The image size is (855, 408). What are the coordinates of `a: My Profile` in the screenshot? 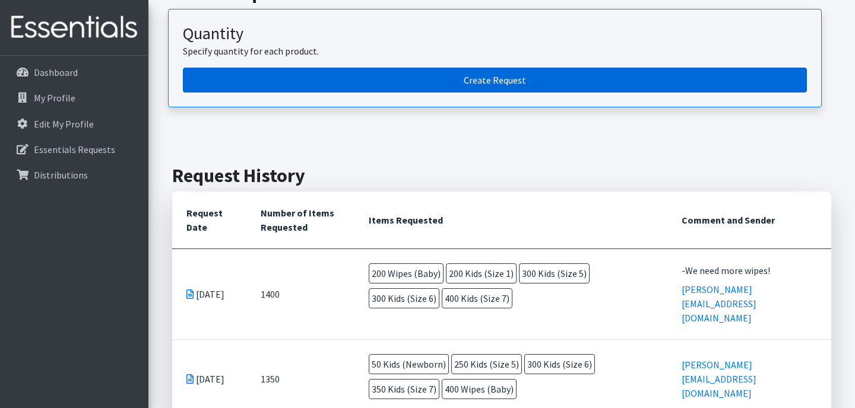 It's located at (74, 98).